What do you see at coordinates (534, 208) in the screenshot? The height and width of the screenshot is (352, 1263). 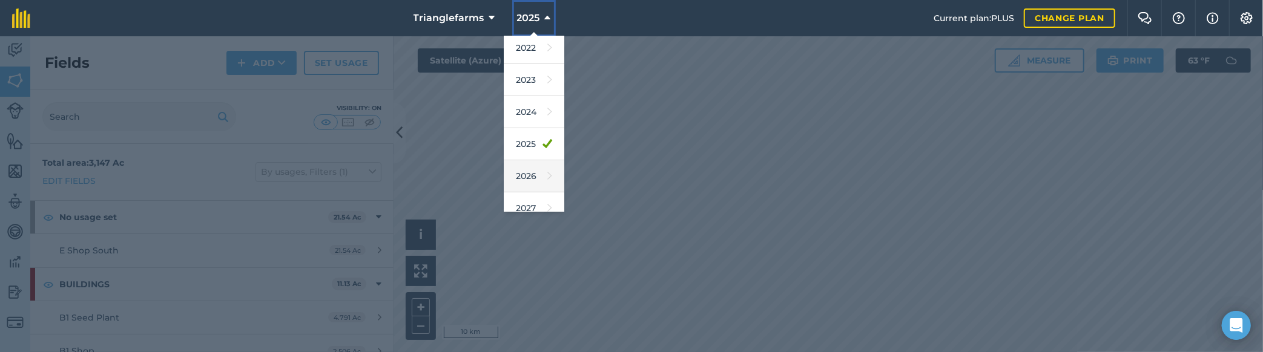 I see `a: 2027` at bounding box center [534, 208].